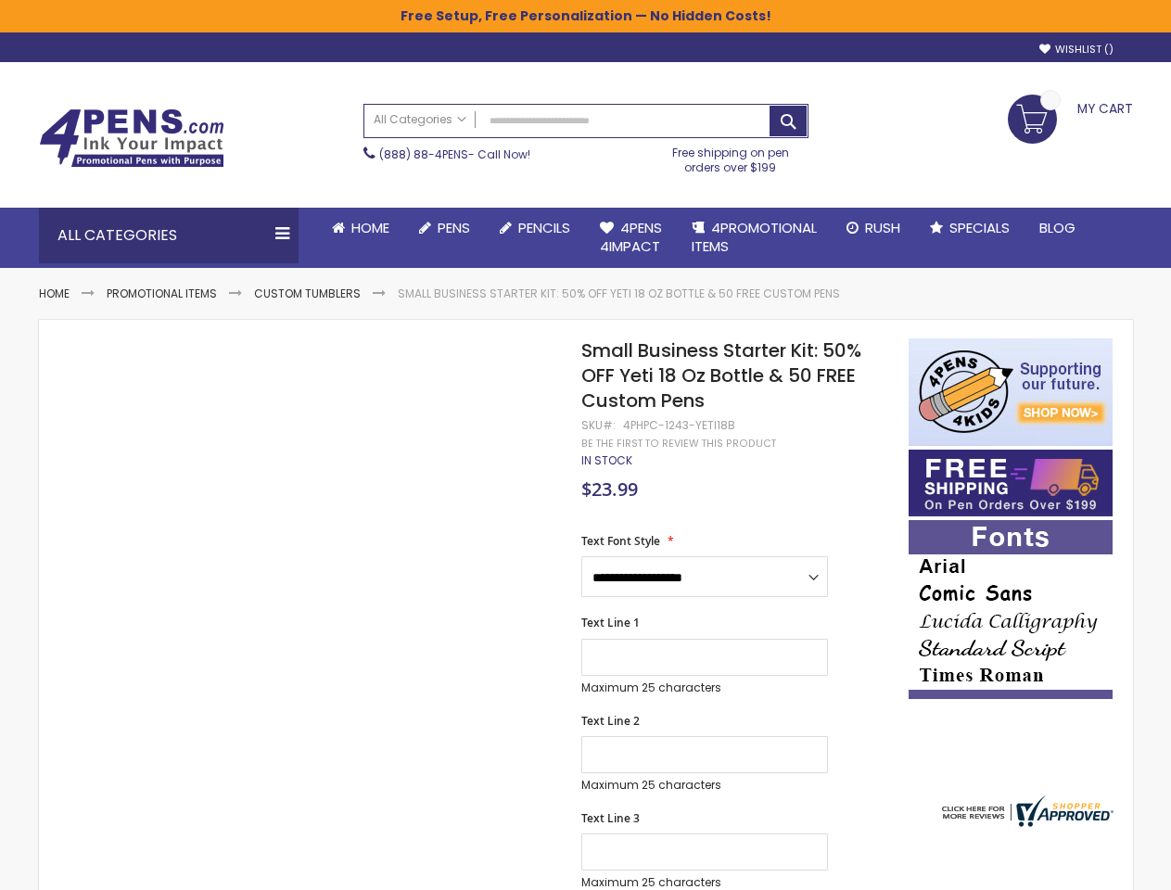 The width and height of the screenshot is (1171, 890). What do you see at coordinates (970, 228) in the screenshot?
I see `a: Specials` at bounding box center [970, 228].